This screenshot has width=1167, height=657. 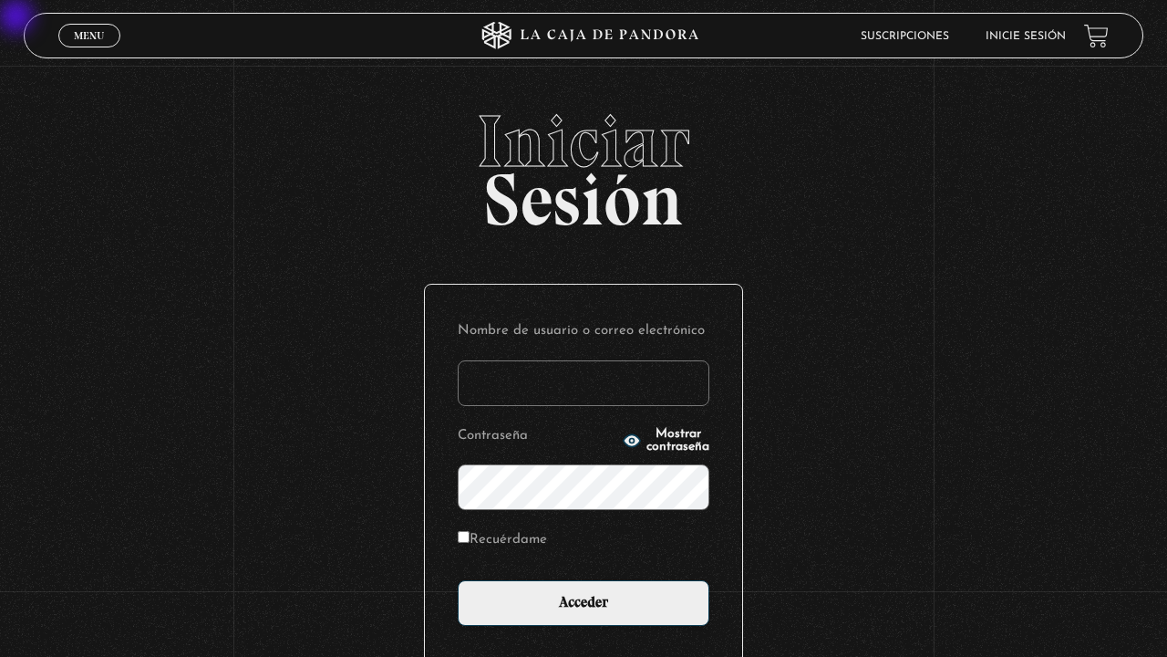 What do you see at coordinates (1026, 36) in the screenshot?
I see `a: Inicie sesión` at bounding box center [1026, 36].